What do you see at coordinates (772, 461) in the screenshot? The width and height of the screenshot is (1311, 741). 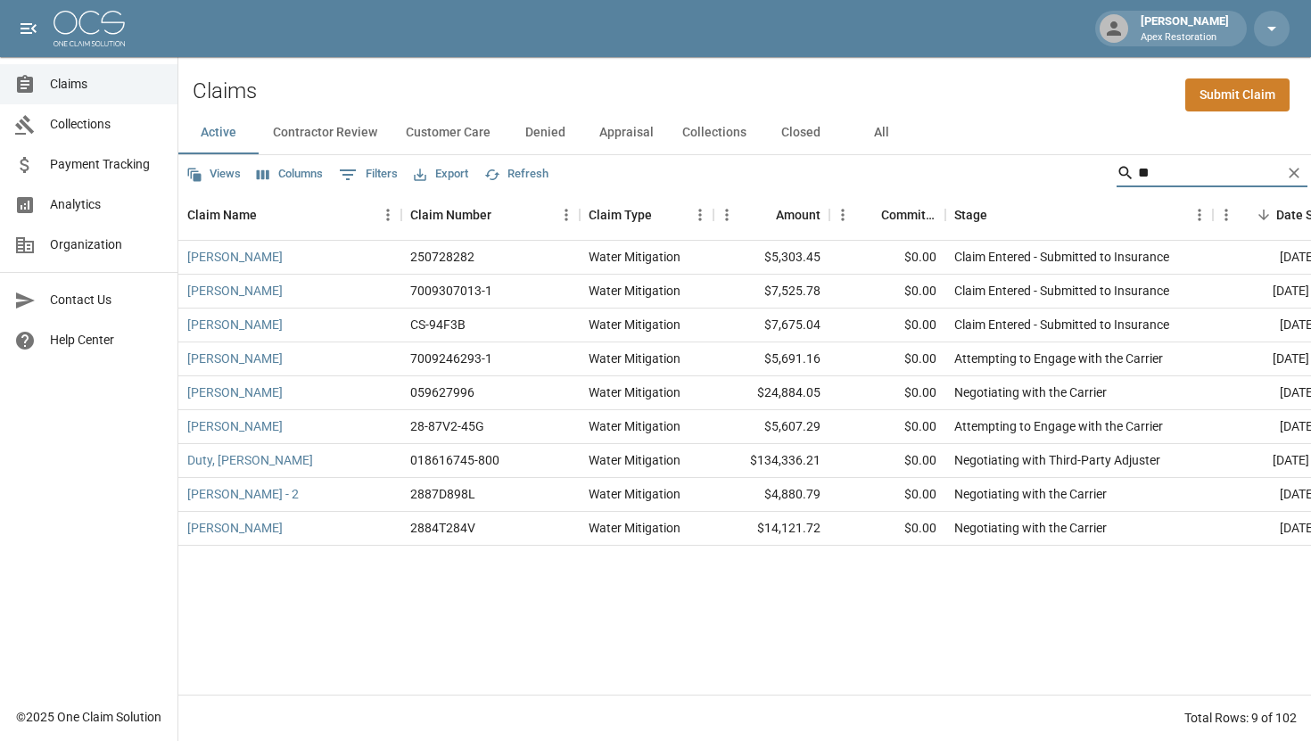 I see `div: $134,336.21` at bounding box center [772, 461].